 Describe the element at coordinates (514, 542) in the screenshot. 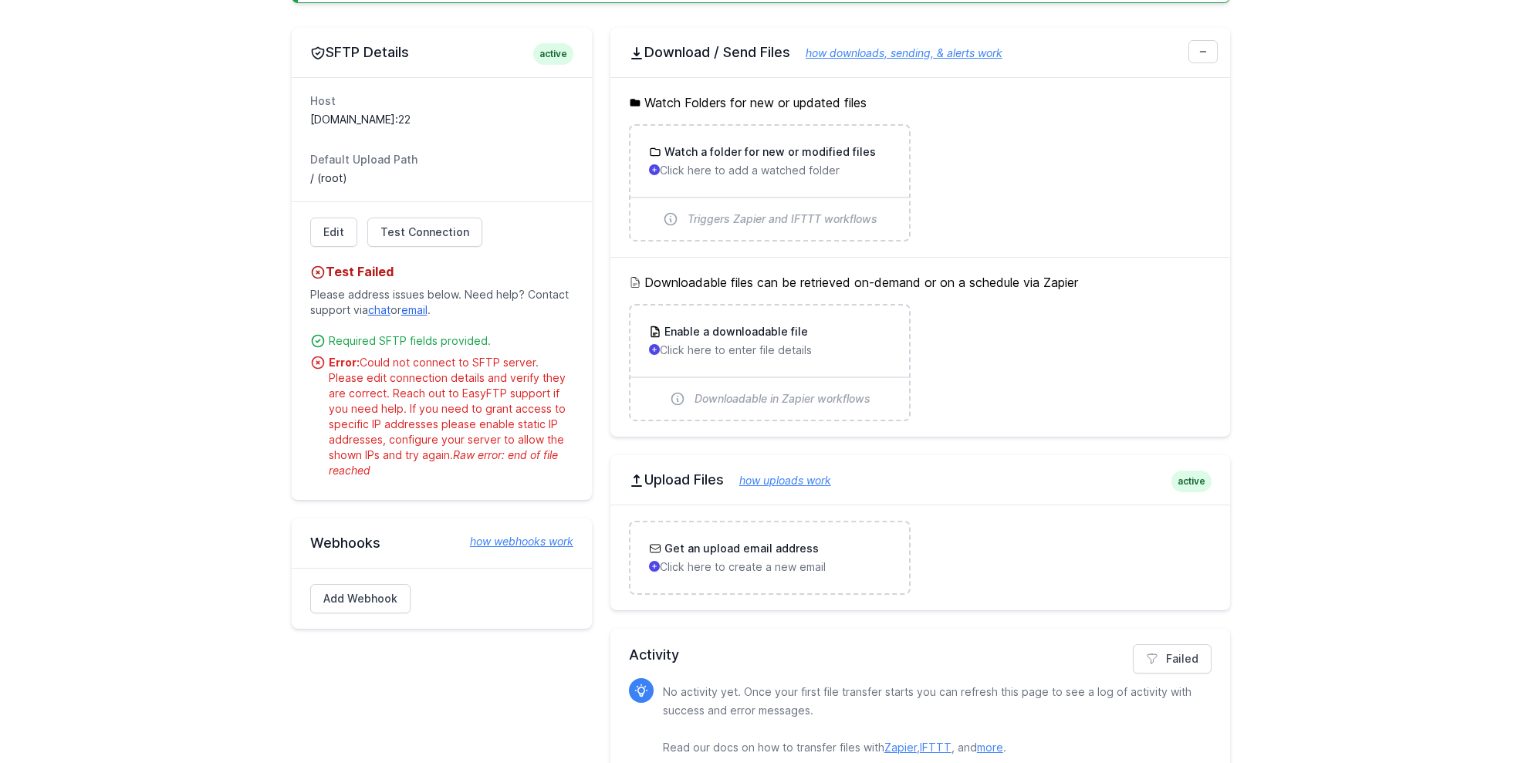

I see `a: how webhooks work` at that location.